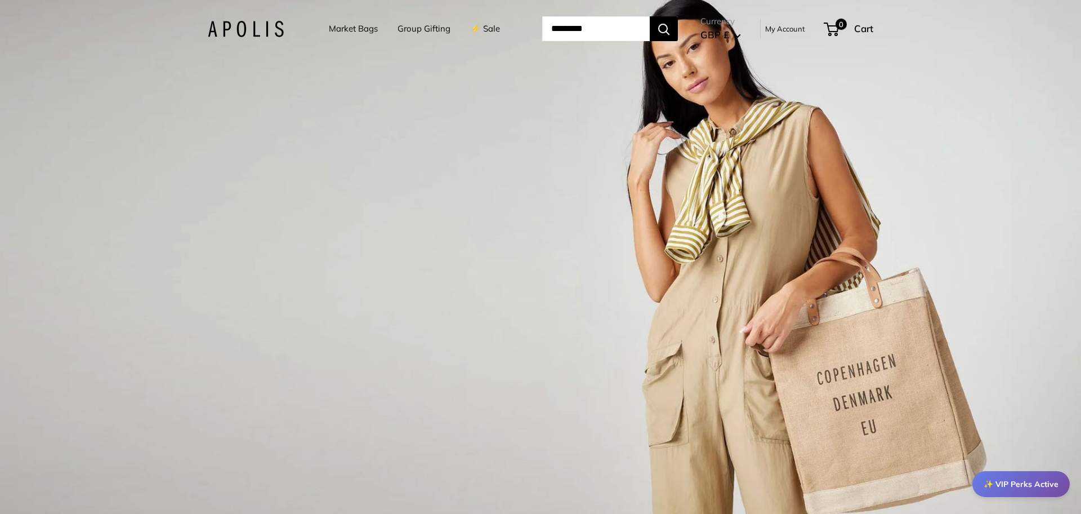  Describe the element at coordinates (246, 29) in the screenshot. I see `img: Apolis` at that location.